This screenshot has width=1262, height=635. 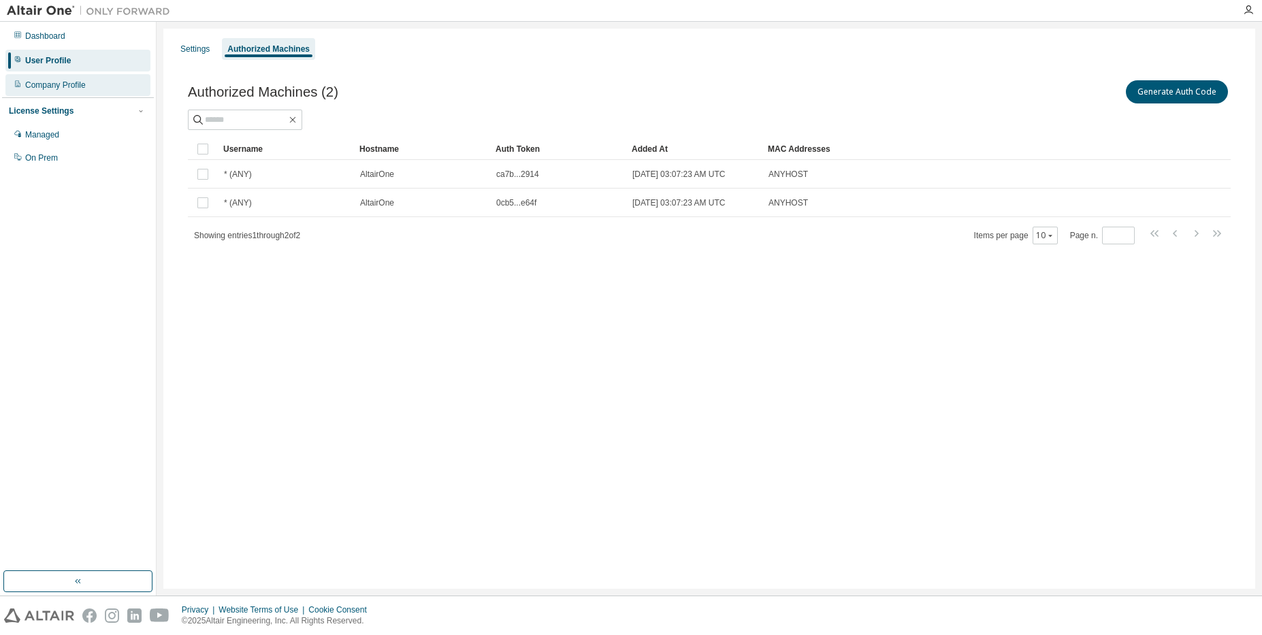 I want to click on div: User Profile, so click(x=48, y=61).